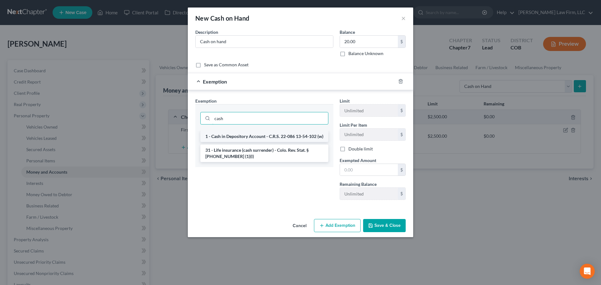 Image resolution: width=601 pixels, height=285 pixels. Describe the element at coordinates (264, 42) in the screenshot. I see `input: Describe...` at that location.